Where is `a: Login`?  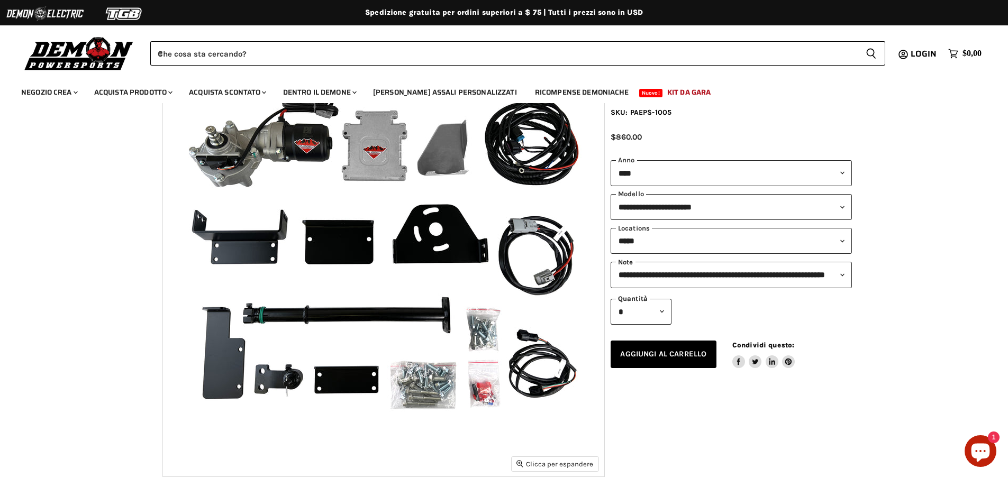
a: Login is located at coordinates (924, 54).